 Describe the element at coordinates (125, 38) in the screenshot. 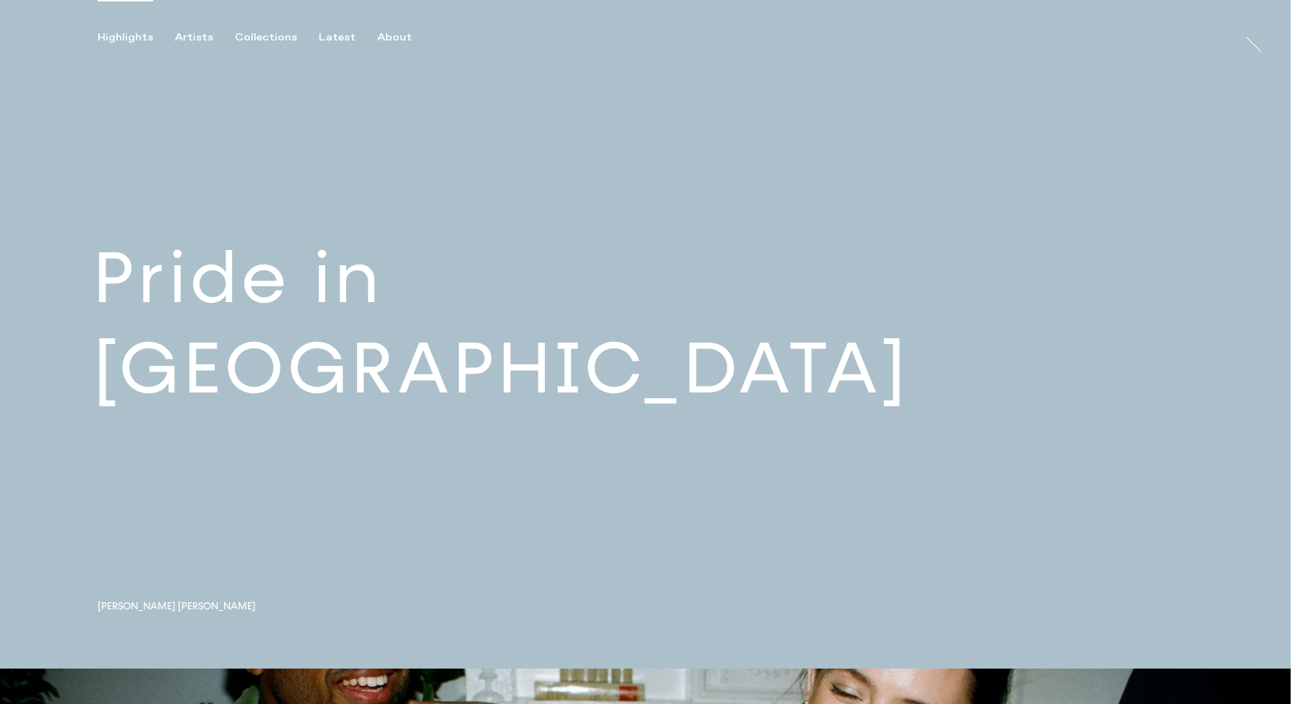

I see `div: Highlights` at that location.